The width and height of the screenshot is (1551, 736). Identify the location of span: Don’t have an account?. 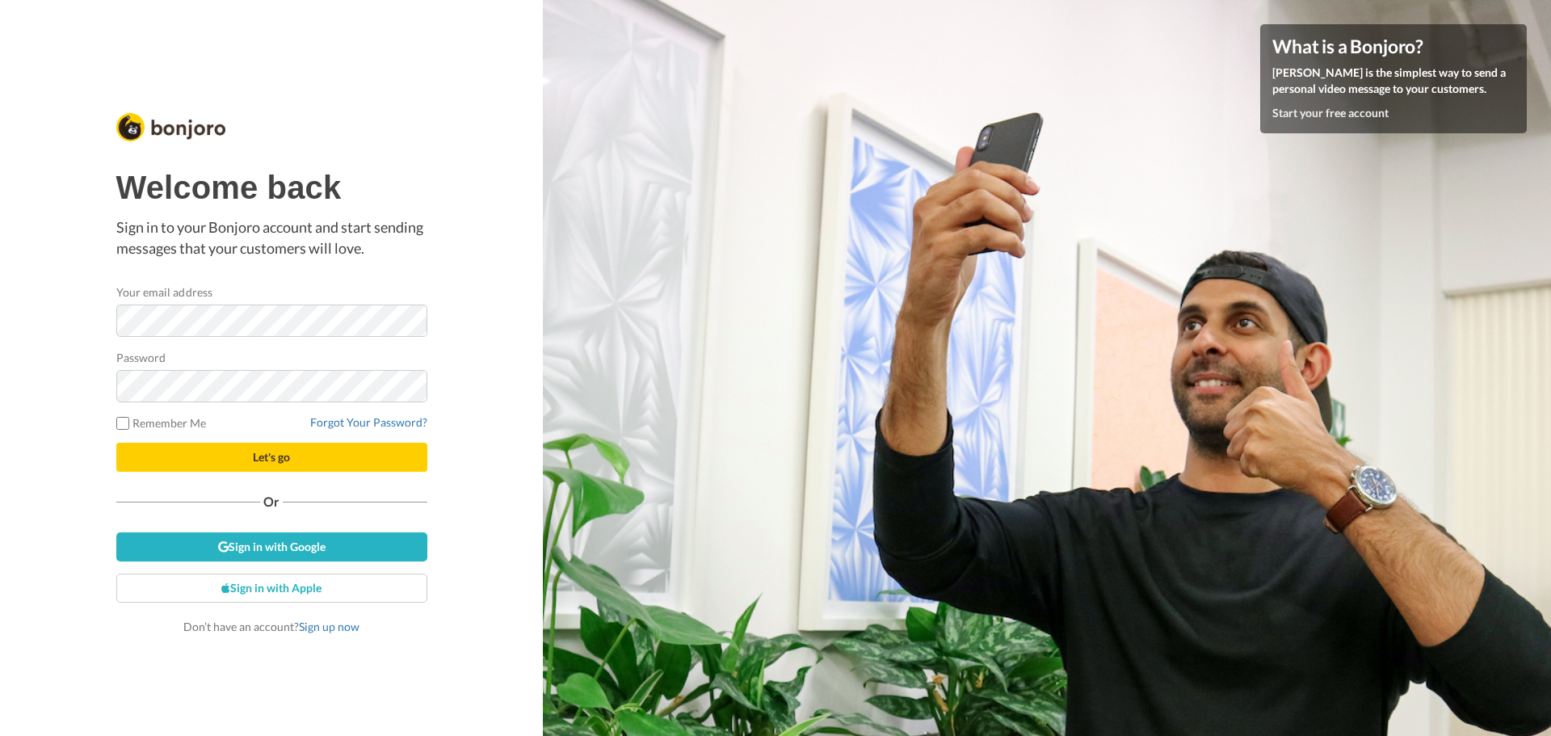
(272, 626).